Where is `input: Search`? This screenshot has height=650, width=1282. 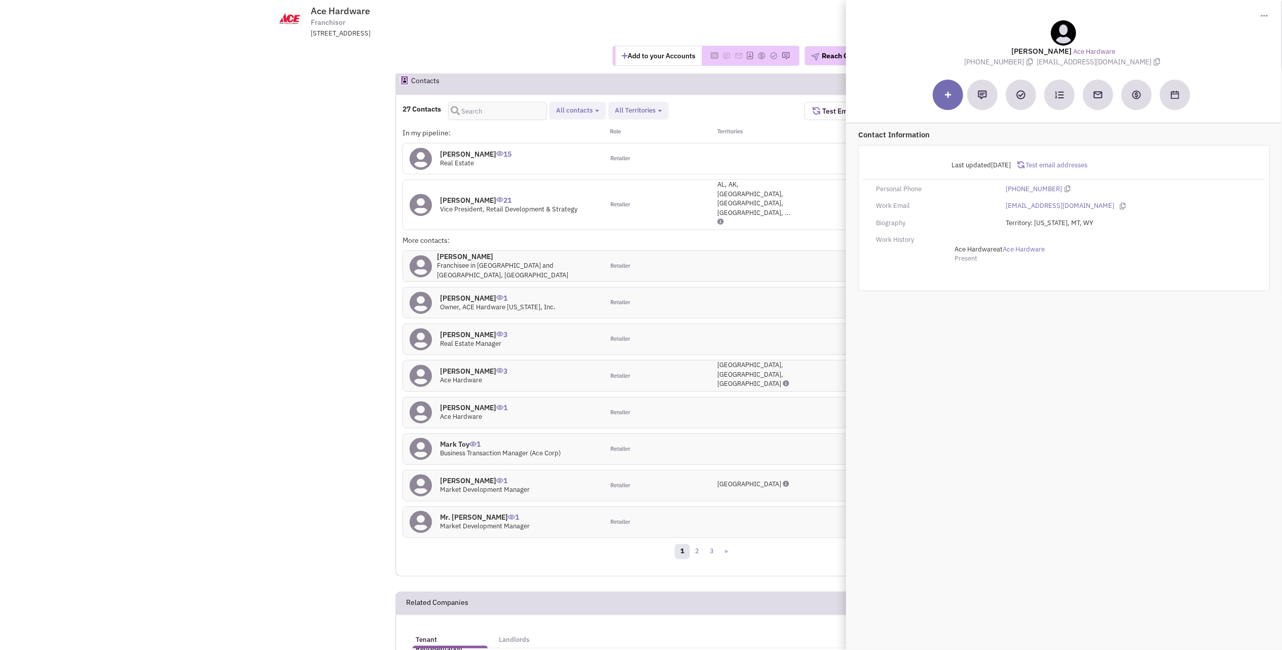 input: Search is located at coordinates (497, 111).